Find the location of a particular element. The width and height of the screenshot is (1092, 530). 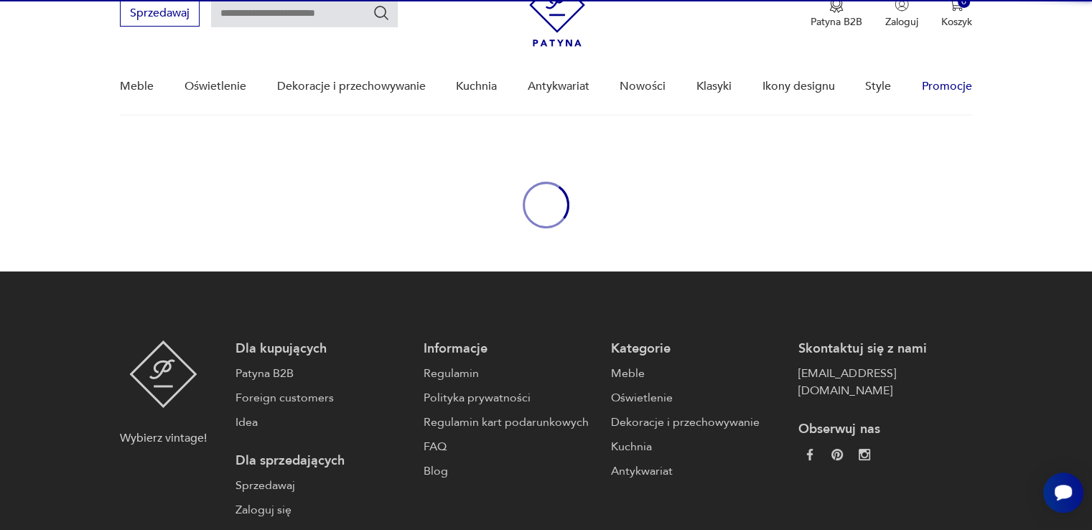

a: Style is located at coordinates (878, 86).